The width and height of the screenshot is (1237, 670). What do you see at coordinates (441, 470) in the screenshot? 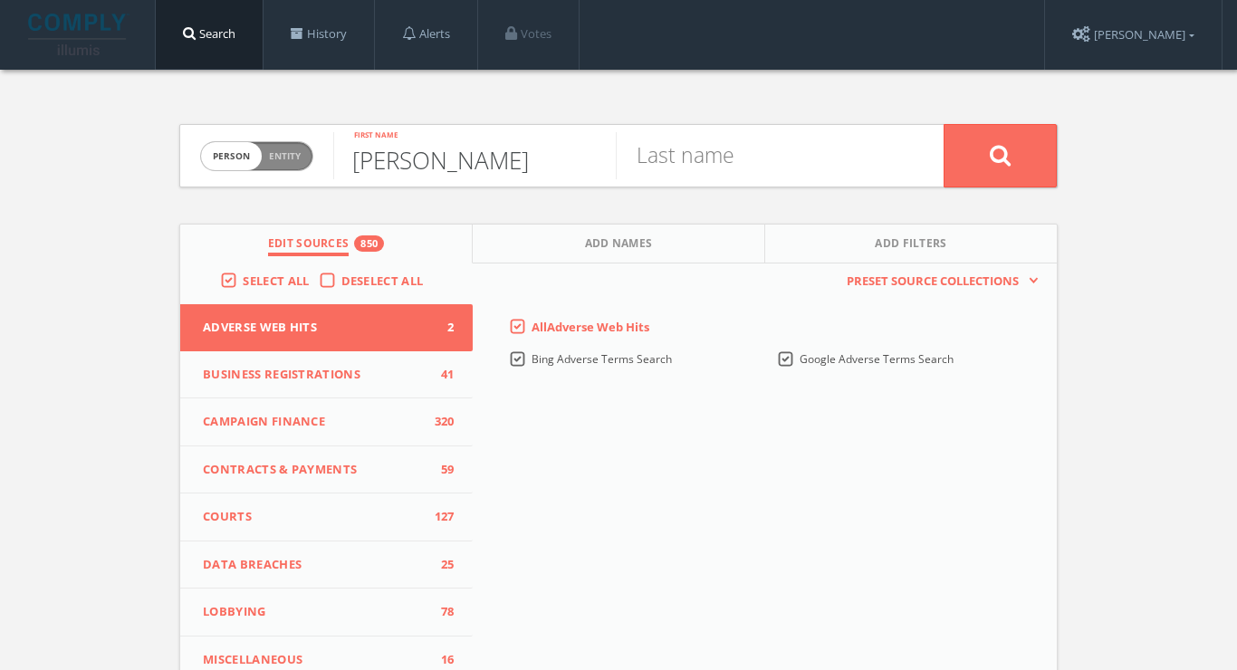
I see `span: 59` at bounding box center [441, 470].